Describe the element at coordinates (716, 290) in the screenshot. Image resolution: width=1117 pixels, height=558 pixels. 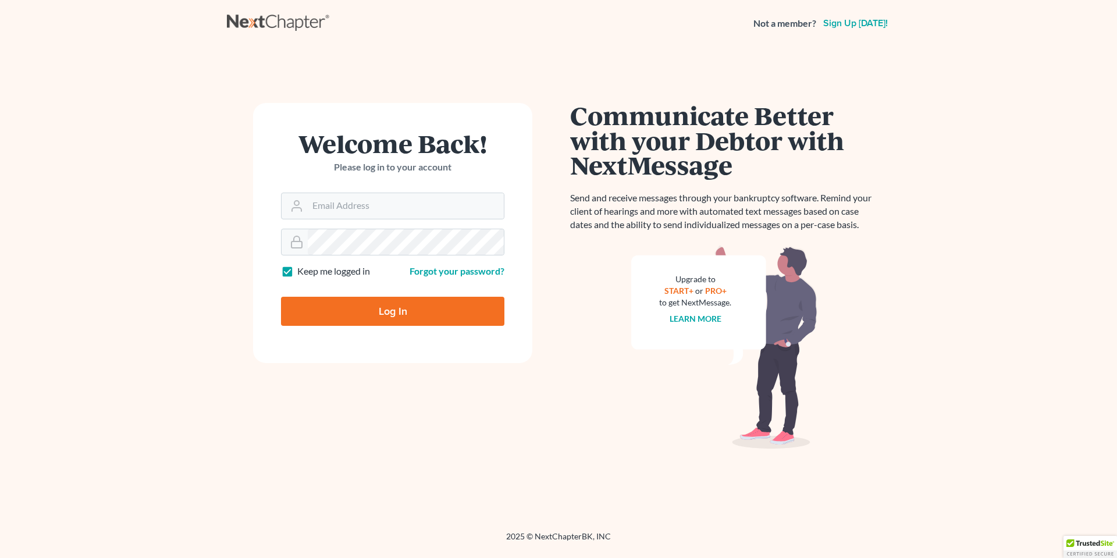
I see `a: PRO+` at that location.